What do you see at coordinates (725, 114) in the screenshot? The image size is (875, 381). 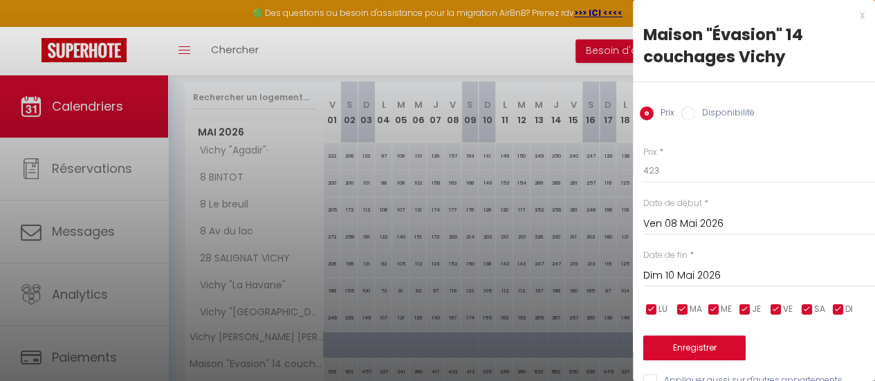 I see `label: Disponibilité` at bounding box center [725, 114].